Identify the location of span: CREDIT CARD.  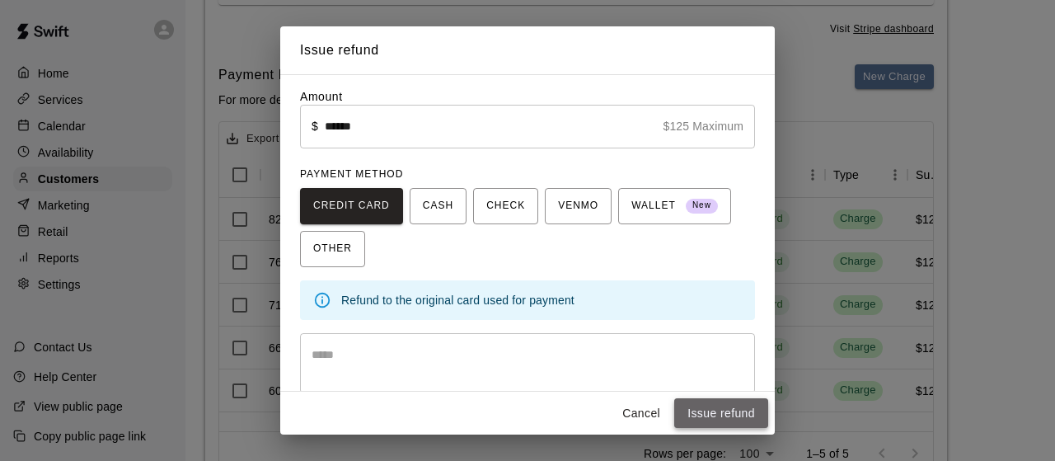
(351, 206).